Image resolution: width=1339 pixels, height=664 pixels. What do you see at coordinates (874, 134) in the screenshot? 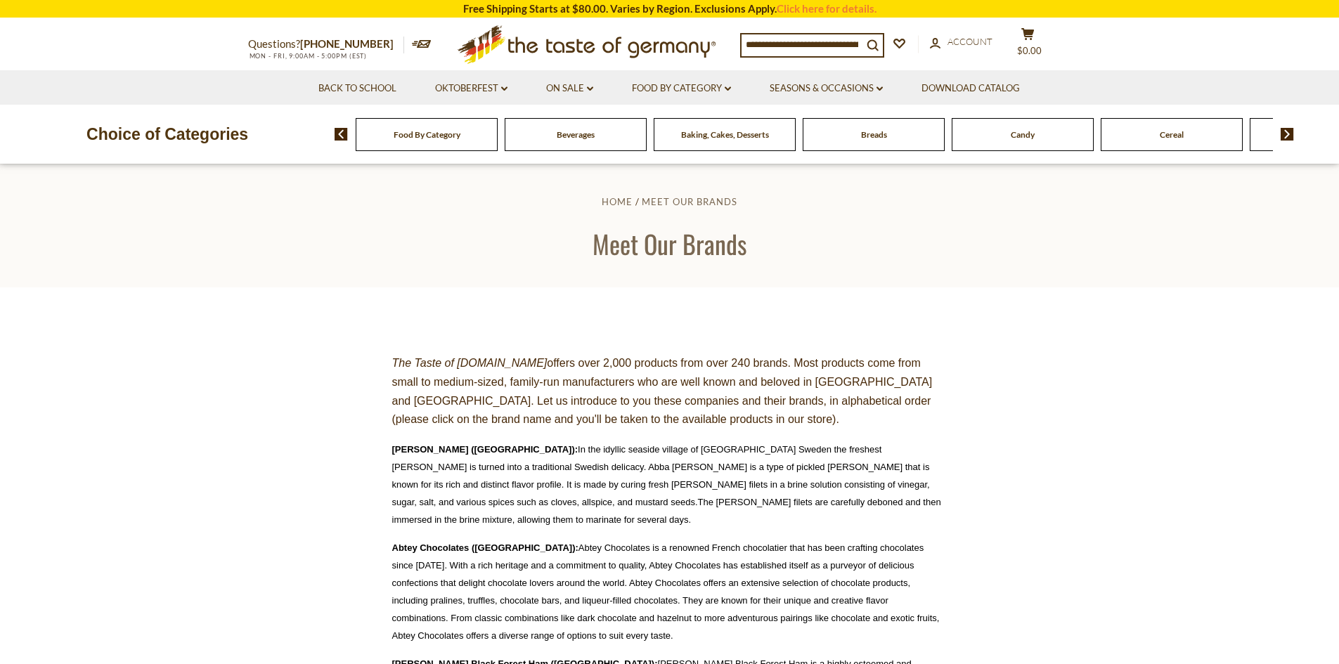
I see `a: Breads` at bounding box center [874, 134].